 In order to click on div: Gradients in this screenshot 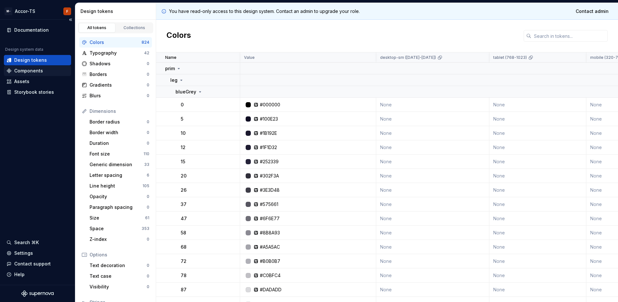, I will do `click(118, 85)`.